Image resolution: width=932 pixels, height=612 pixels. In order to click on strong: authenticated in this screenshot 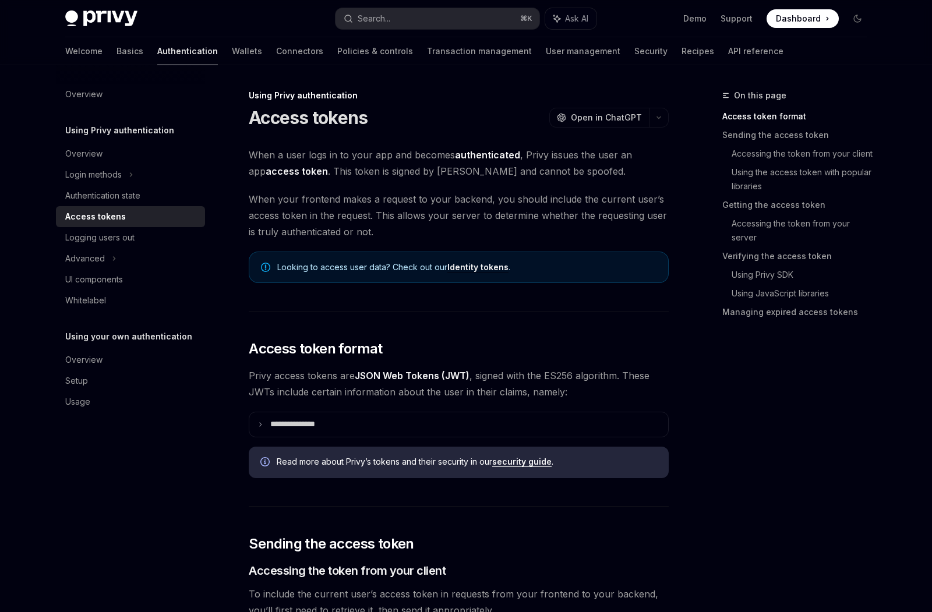, I will do `click(487, 155)`.